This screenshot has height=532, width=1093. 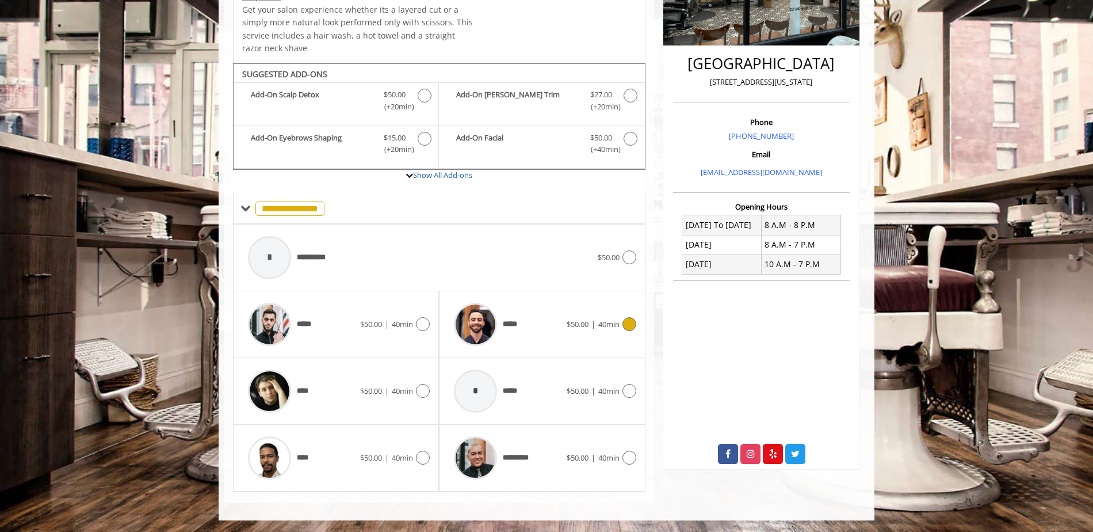 What do you see at coordinates (311, 144) in the screenshot?
I see `b: Add-On Eyebrows Shaping` at bounding box center [311, 144].